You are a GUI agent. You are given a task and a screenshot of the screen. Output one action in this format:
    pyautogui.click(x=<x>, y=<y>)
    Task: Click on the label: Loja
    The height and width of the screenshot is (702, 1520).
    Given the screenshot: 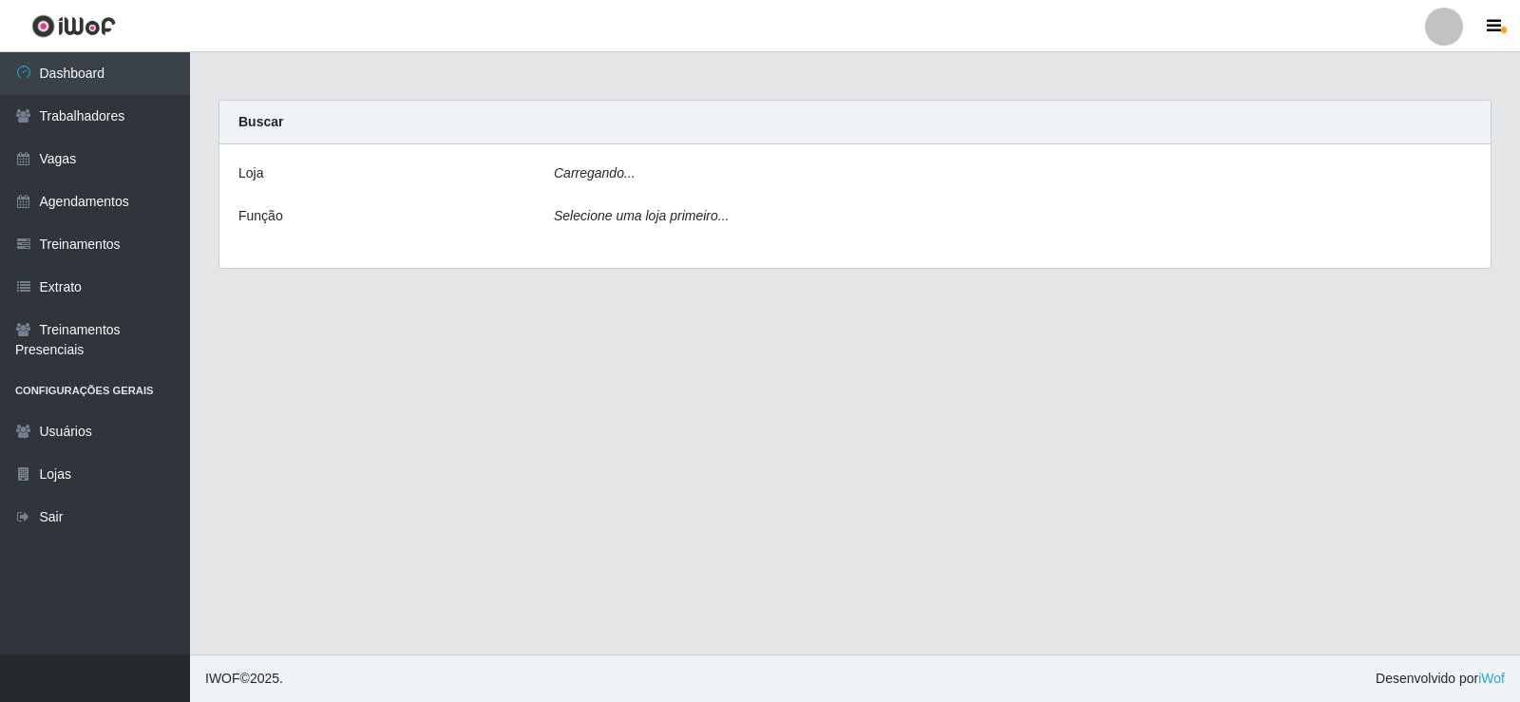 What is the action you would take?
    pyautogui.click(x=251, y=173)
    